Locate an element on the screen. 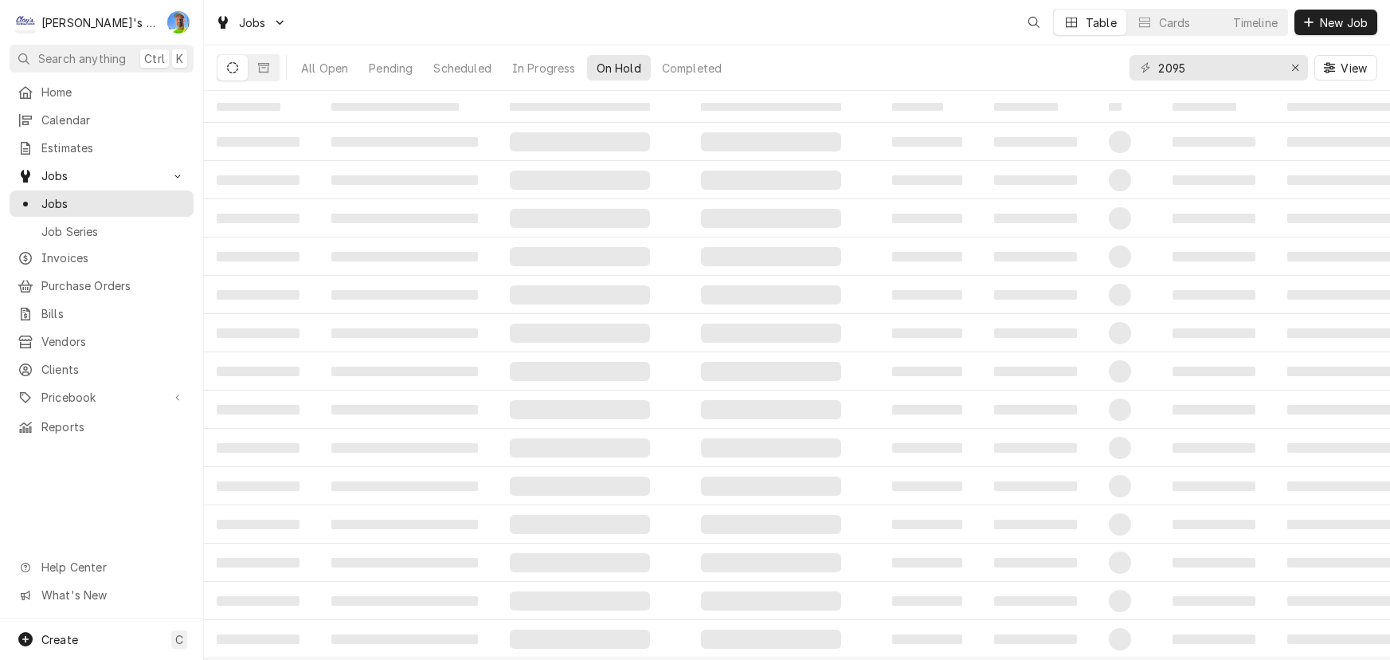 Image resolution: width=1390 pixels, height=660 pixels. span: Bills is located at coordinates (113, 313).